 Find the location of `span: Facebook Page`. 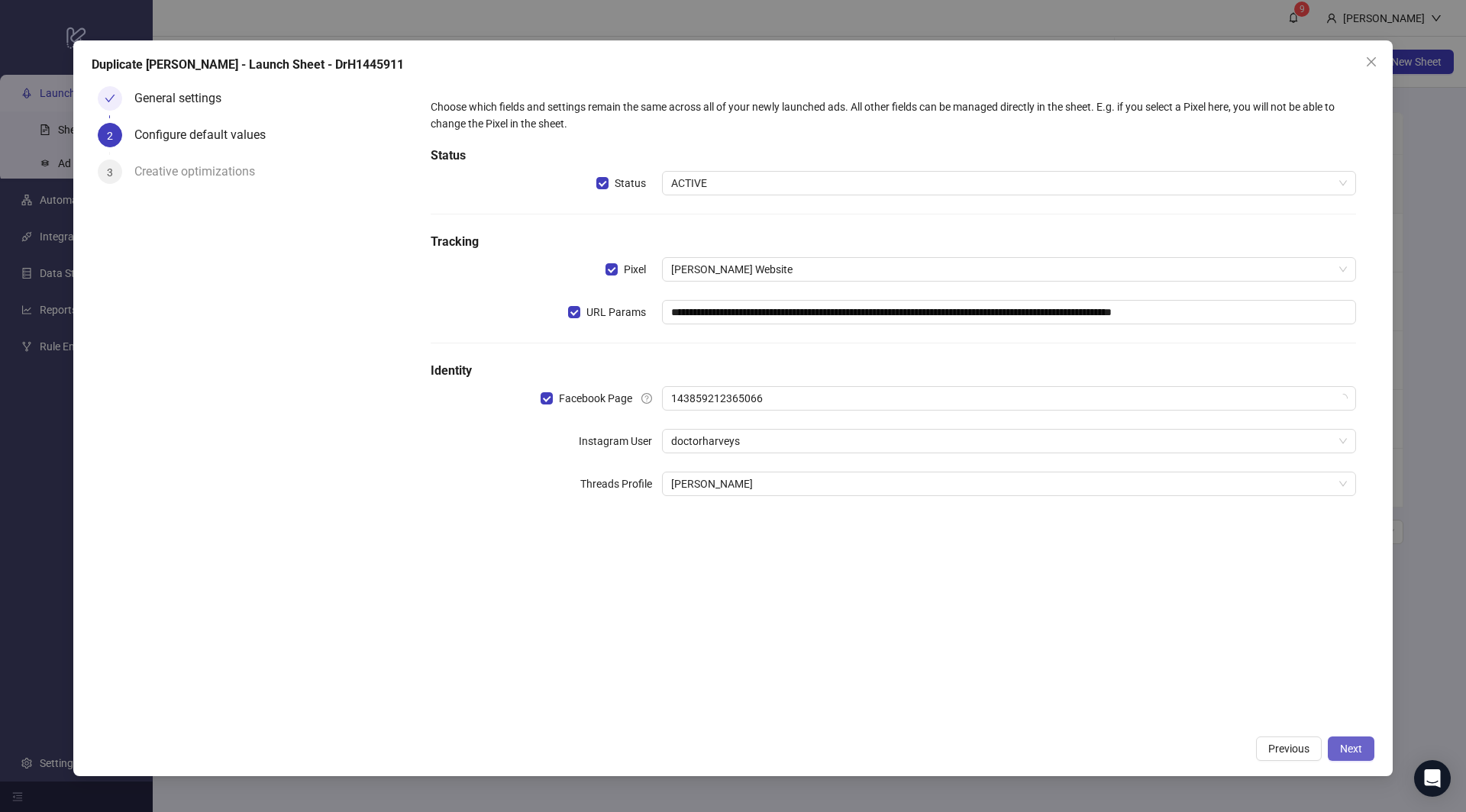

span: Facebook Page is located at coordinates (596, 398).